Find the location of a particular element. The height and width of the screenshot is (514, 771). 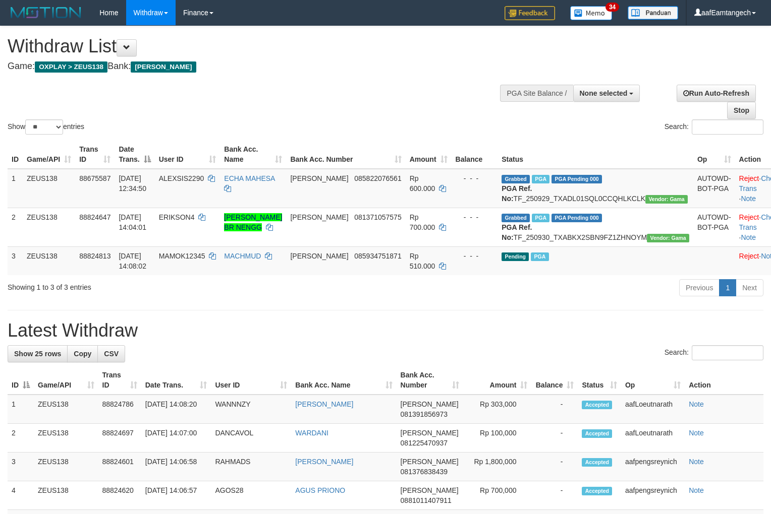

button: None selected is located at coordinates (606, 93).